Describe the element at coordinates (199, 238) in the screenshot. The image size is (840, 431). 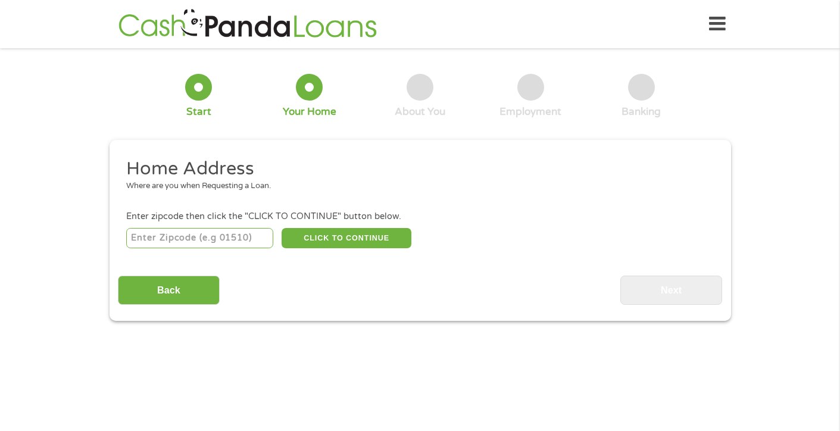
I see `input: Enter Zipcode (e.g 01510)` at that location.